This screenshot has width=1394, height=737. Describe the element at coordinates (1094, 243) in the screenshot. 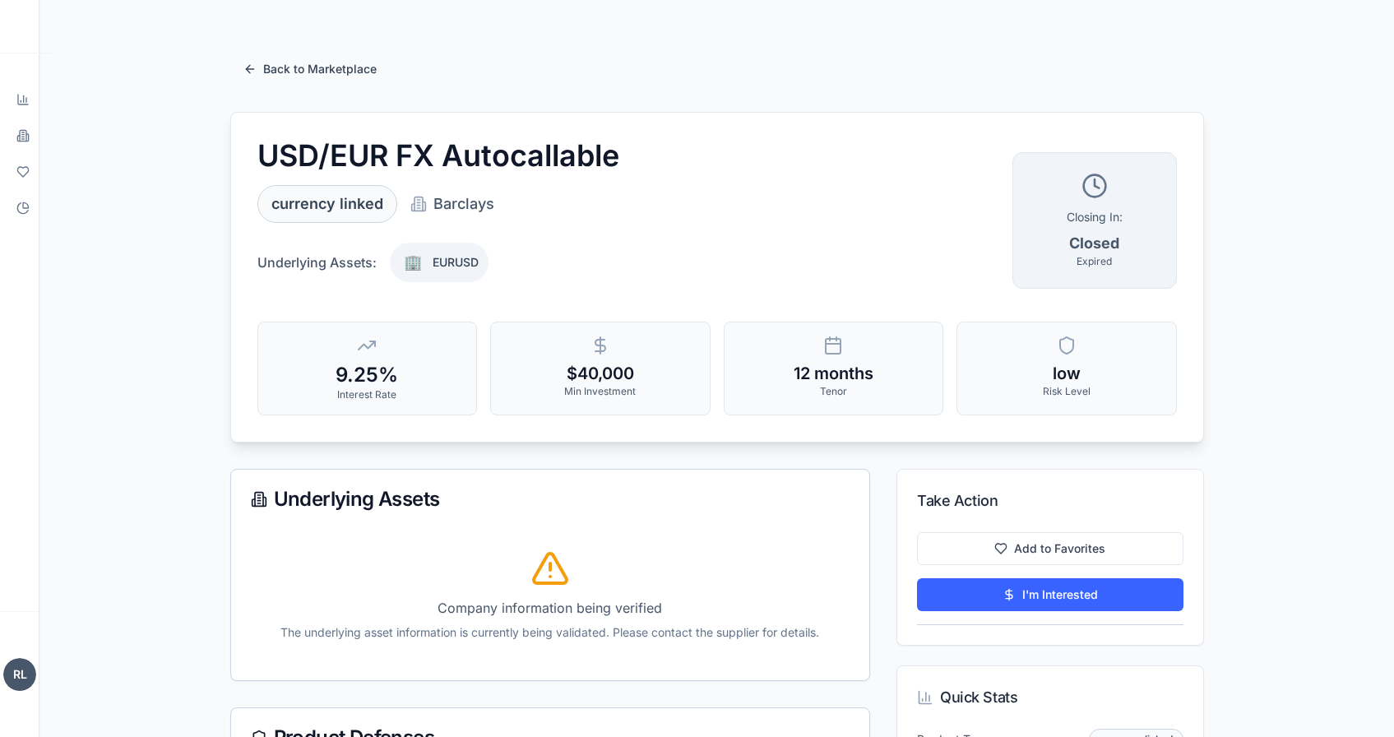

I see `div: Closed` at that location.